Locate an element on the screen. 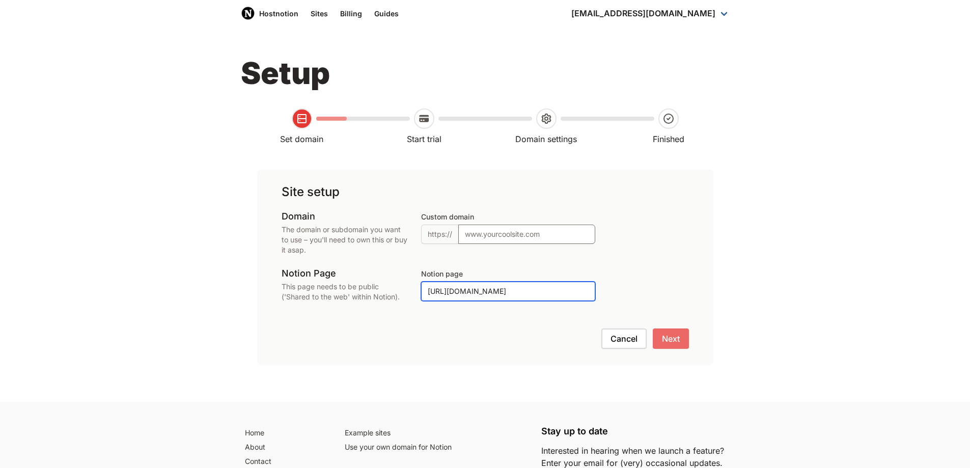 The width and height of the screenshot is (970, 468). h5: Stay up to date is located at coordinates (636, 431).